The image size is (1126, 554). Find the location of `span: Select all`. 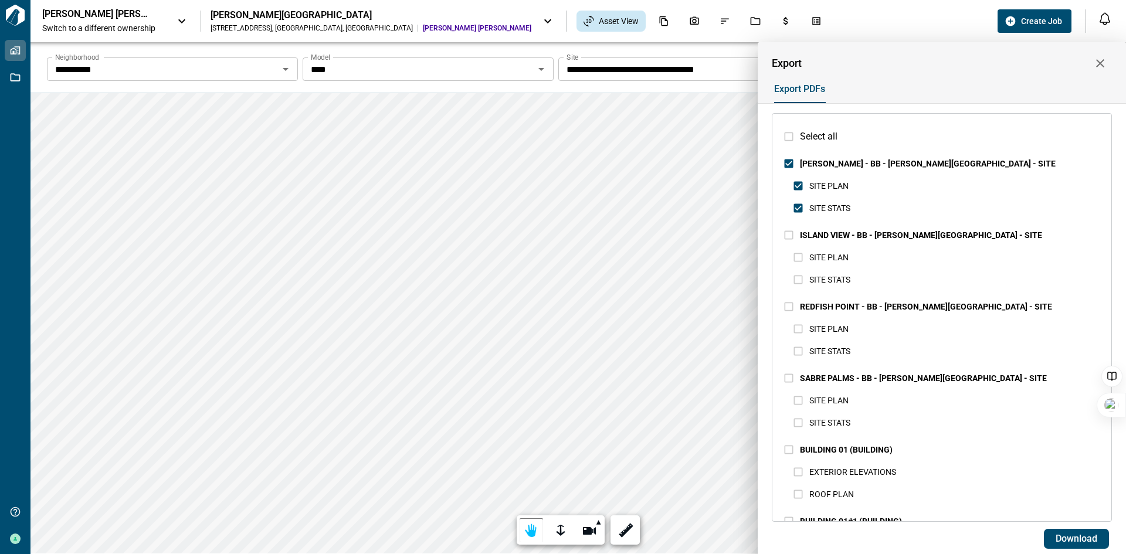

span: Select all is located at coordinates (818, 137).